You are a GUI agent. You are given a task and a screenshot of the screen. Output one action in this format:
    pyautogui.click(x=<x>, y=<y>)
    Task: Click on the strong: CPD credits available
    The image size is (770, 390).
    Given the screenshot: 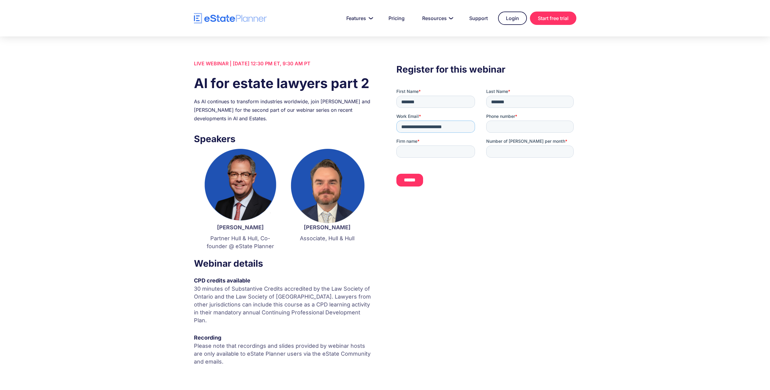 What is the action you would take?
    pyautogui.click(x=222, y=280)
    